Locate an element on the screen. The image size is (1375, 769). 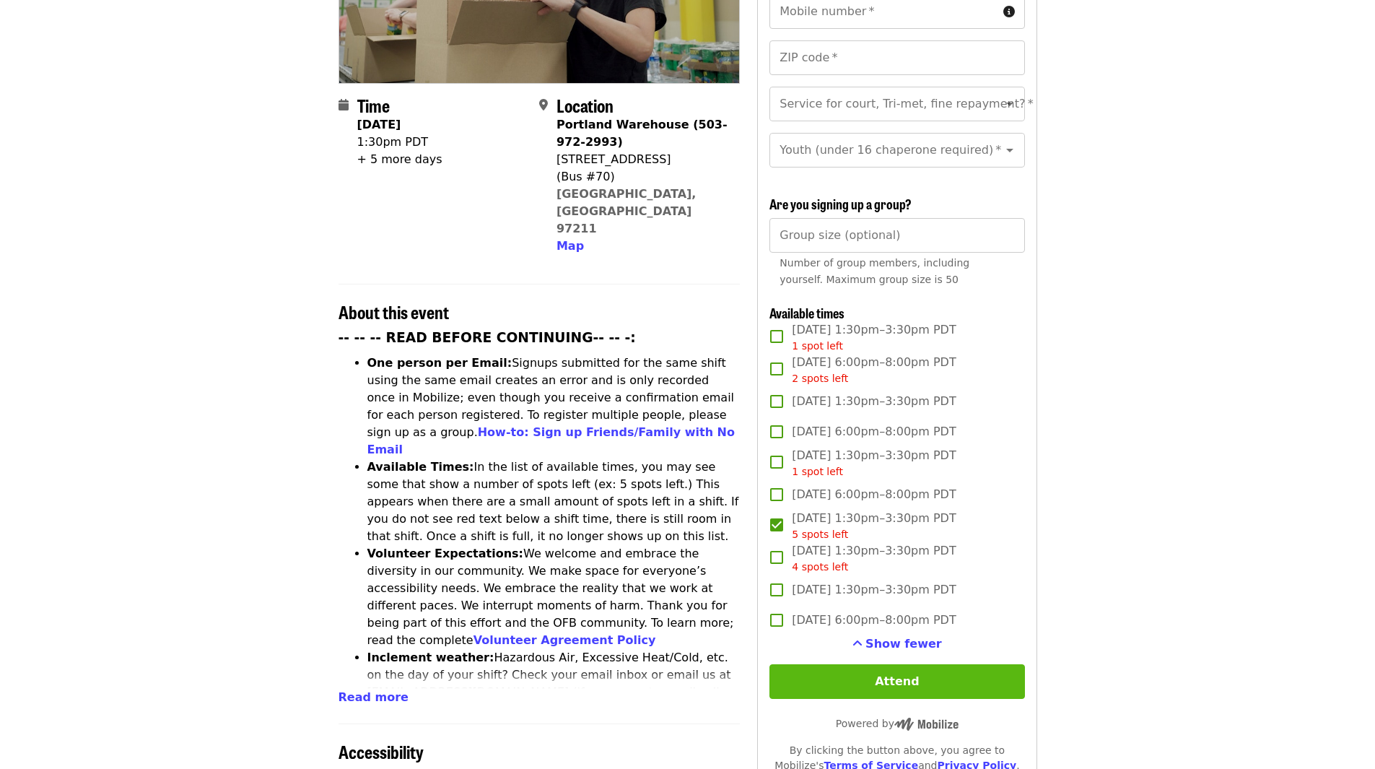
span: Number of group members, including yourself. Maximum group size is 50 is located at coordinates (874, 271).